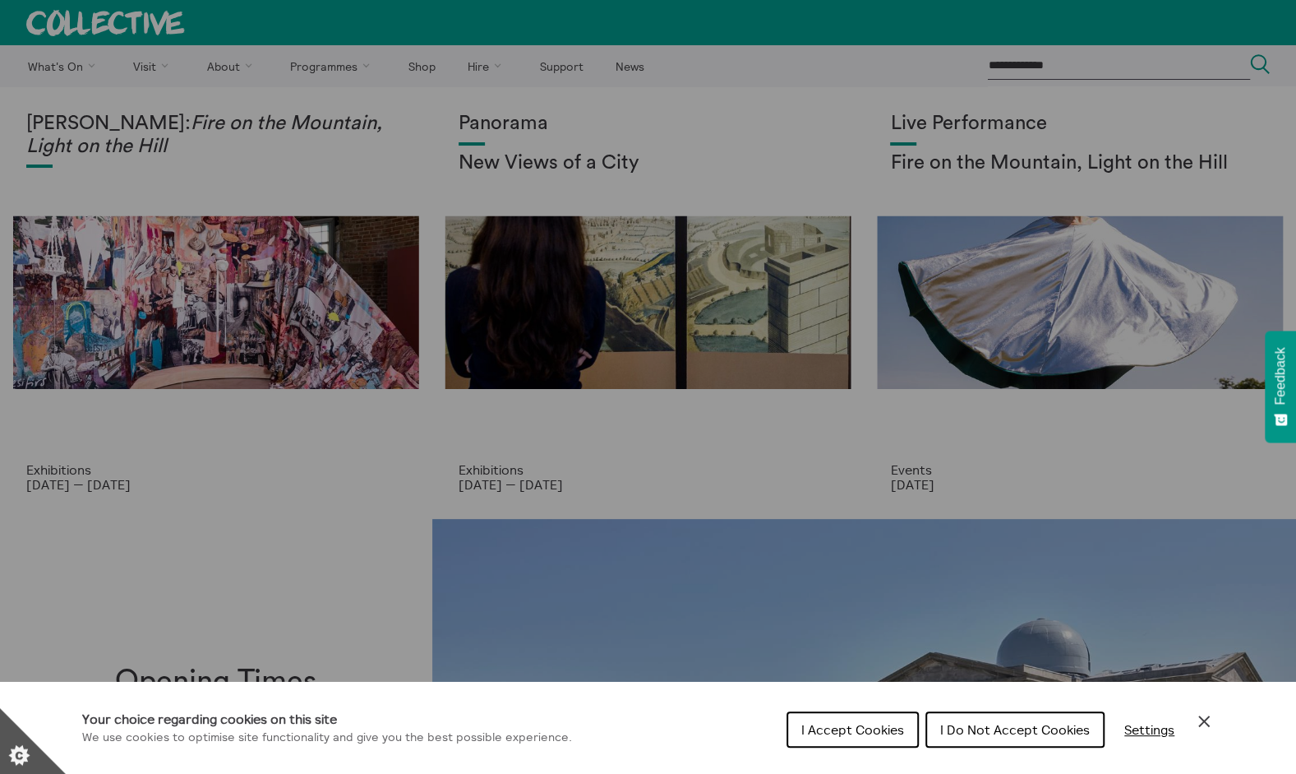 This screenshot has width=1296, height=774. Describe the element at coordinates (1149, 729) in the screenshot. I see `button: Settings` at that location.